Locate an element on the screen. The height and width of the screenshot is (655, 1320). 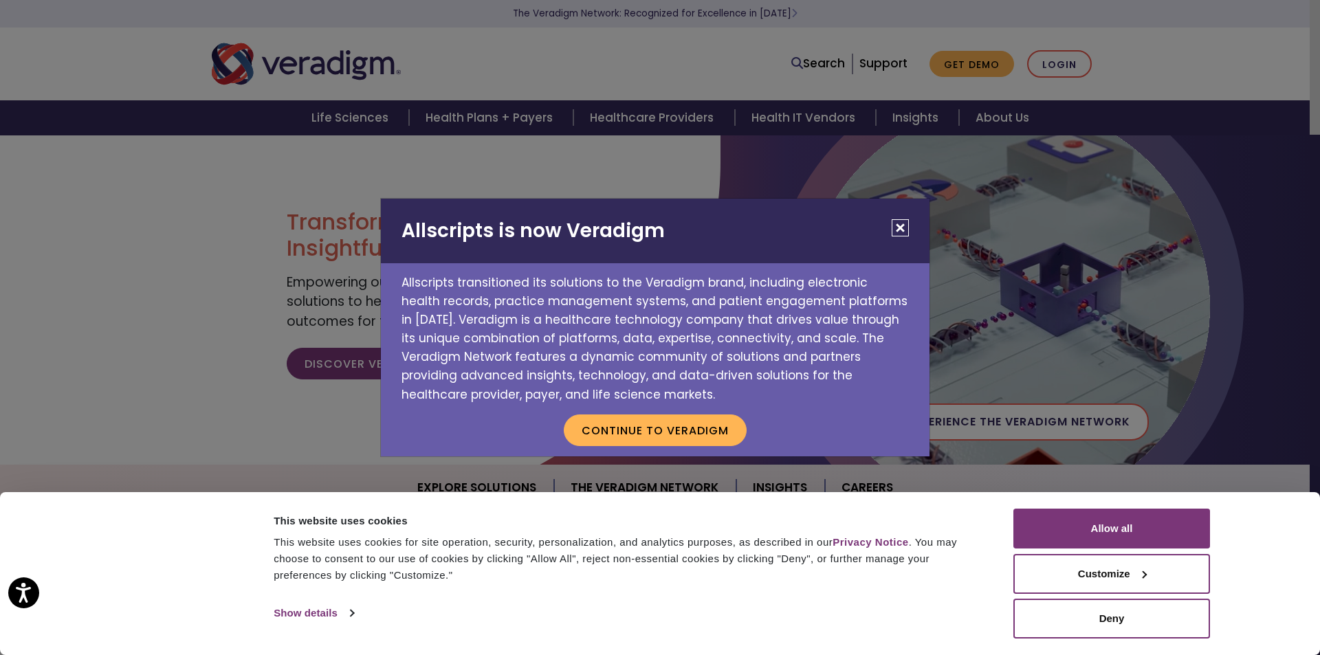
button: Allow all is located at coordinates (1111, 529).